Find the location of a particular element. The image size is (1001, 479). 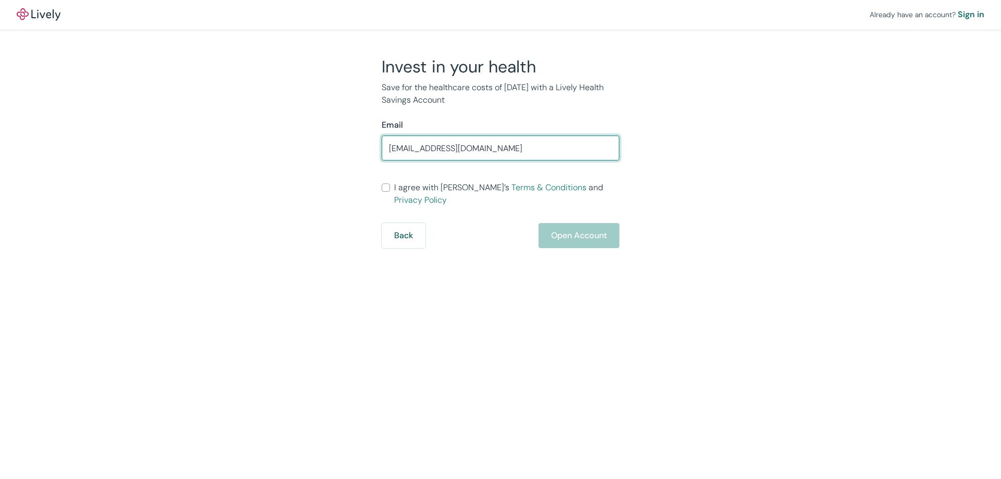

div: Sign in is located at coordinates (970, 15).